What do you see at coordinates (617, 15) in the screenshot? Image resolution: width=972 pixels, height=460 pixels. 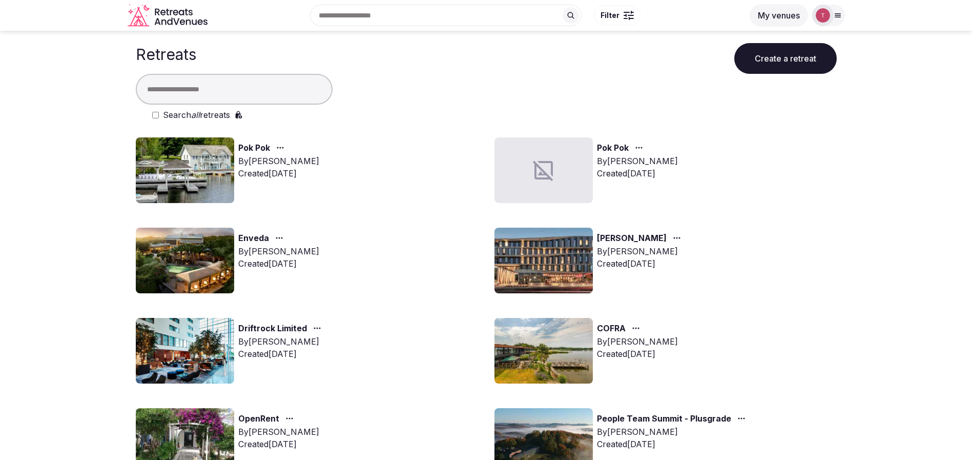 I see `button: Filter` at bounding box center [617, 15].